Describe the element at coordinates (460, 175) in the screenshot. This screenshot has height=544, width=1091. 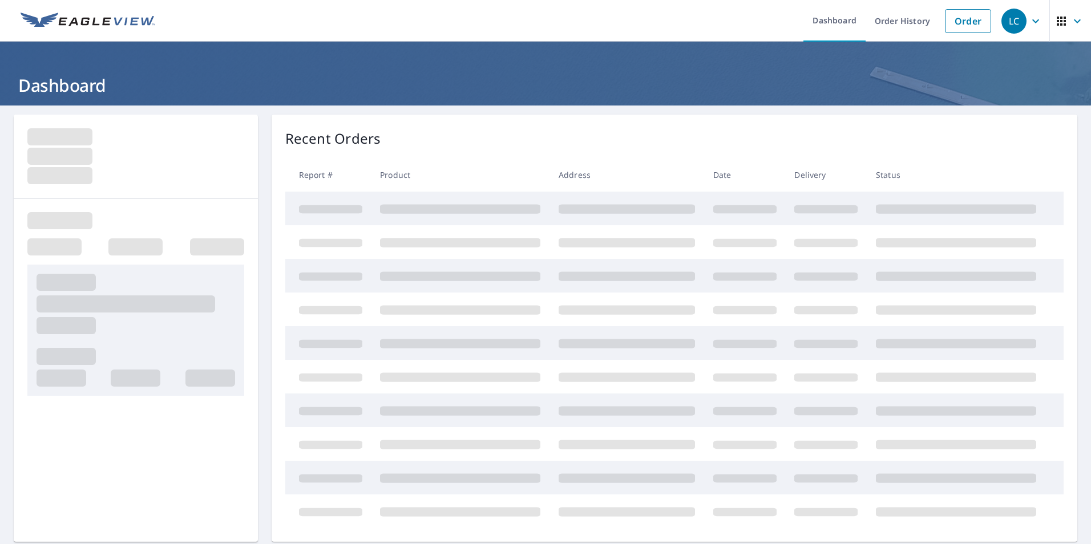
I see `th: Product` at that location.